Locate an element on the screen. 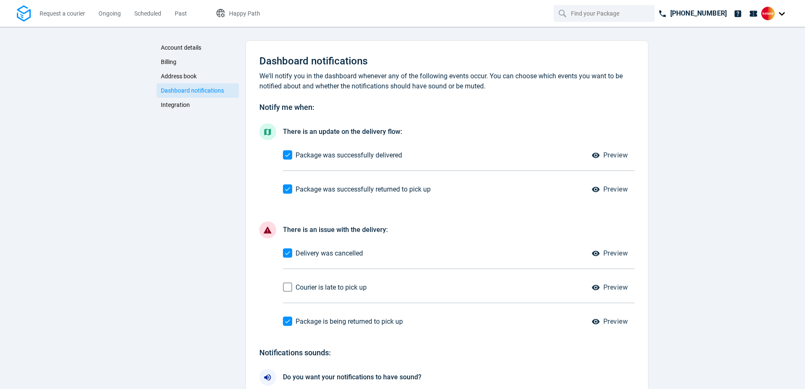 The width and height of the screenshot is (805, 389). a: Billing is located at coordinates (197, 62).